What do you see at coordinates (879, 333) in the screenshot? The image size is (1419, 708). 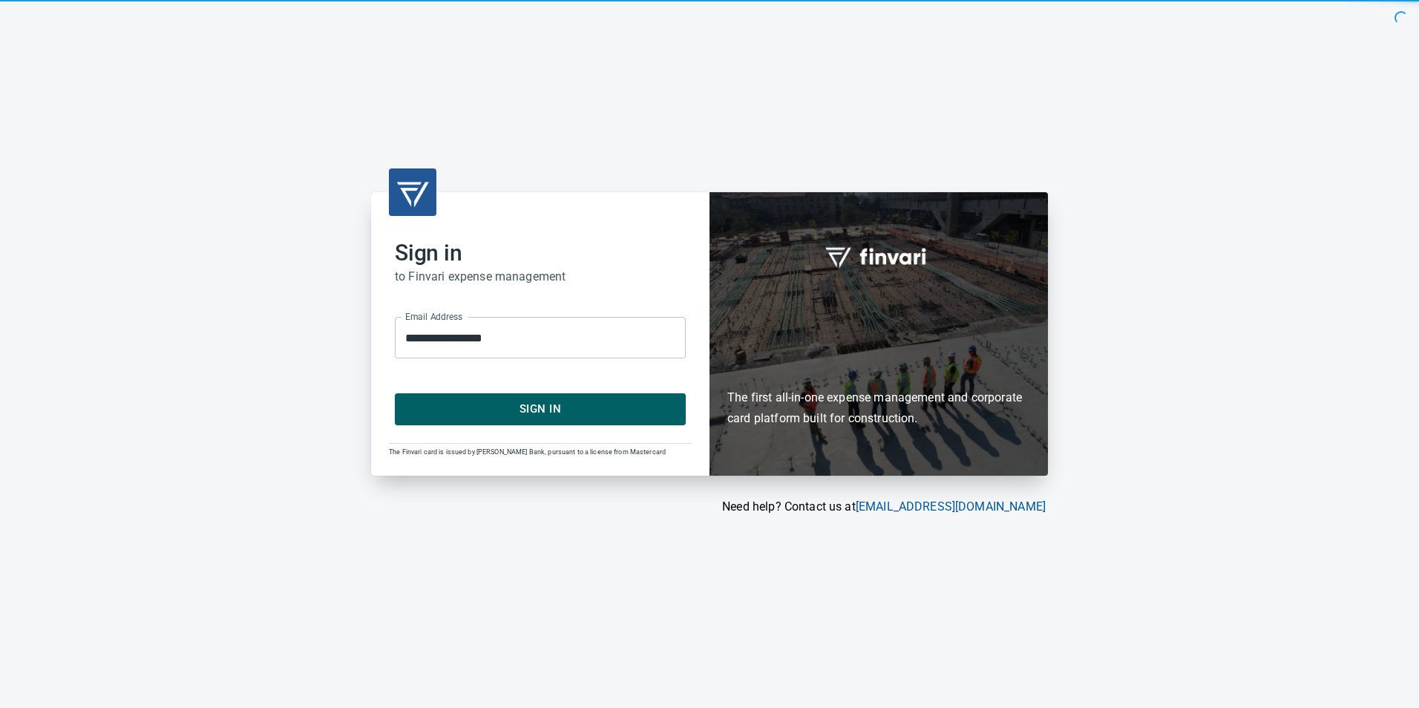 I see `div: Finvari` at bounding box center [879, 333].